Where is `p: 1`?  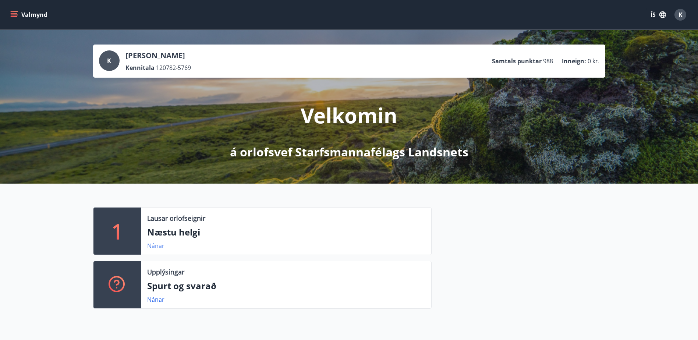
p: 1 is located at coordinates (117, 231).